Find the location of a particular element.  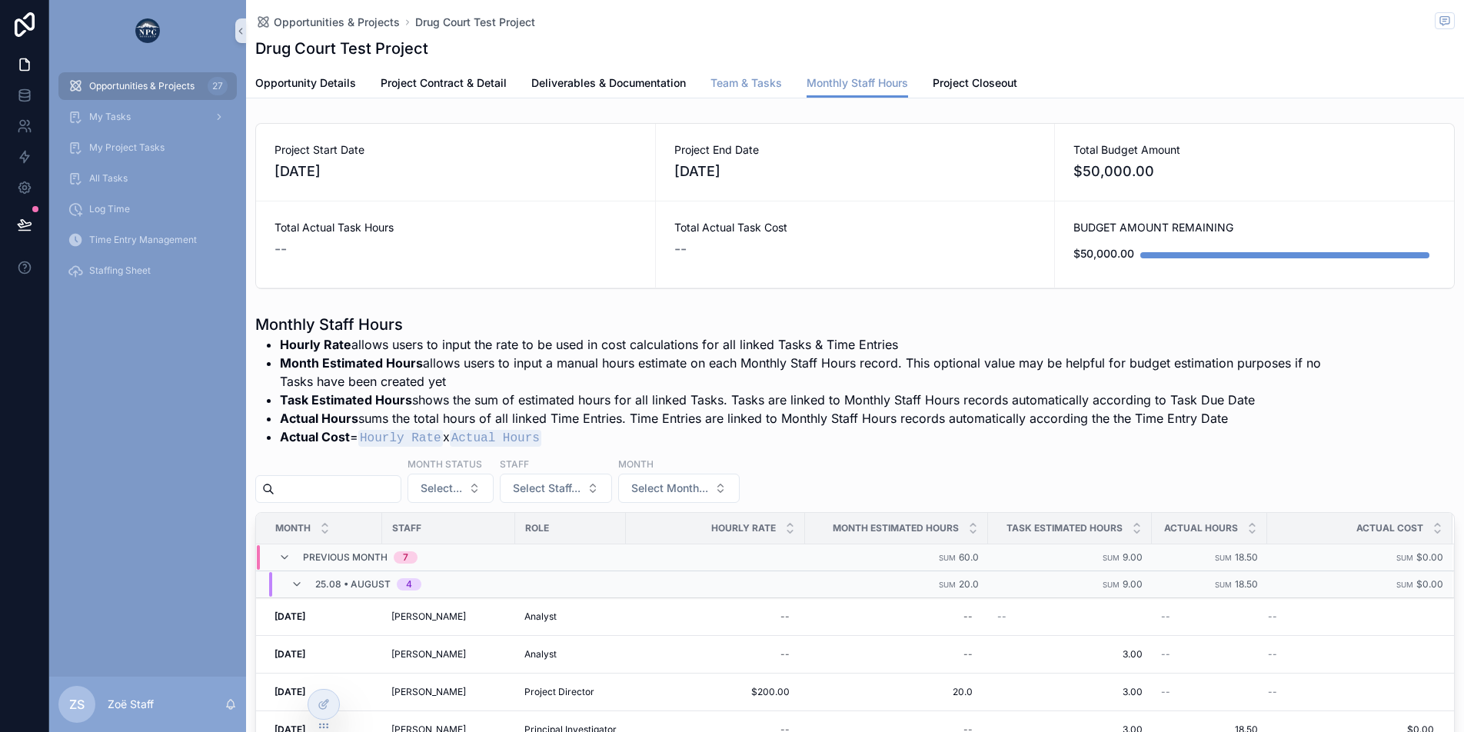

span: Analyst is located at coordinates (541, 654).